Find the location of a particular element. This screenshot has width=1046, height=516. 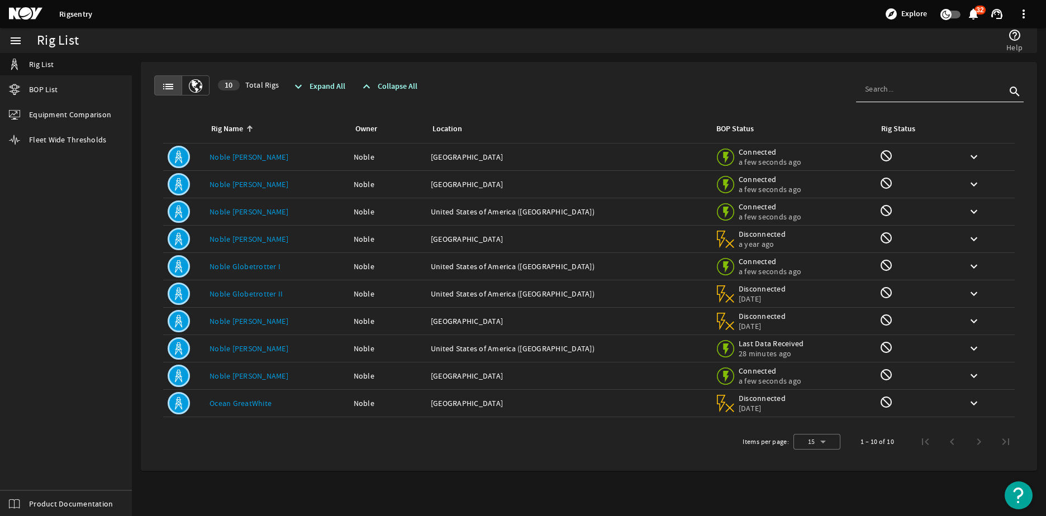

mat-icon: expand_more is located at coordinates (298, 87).